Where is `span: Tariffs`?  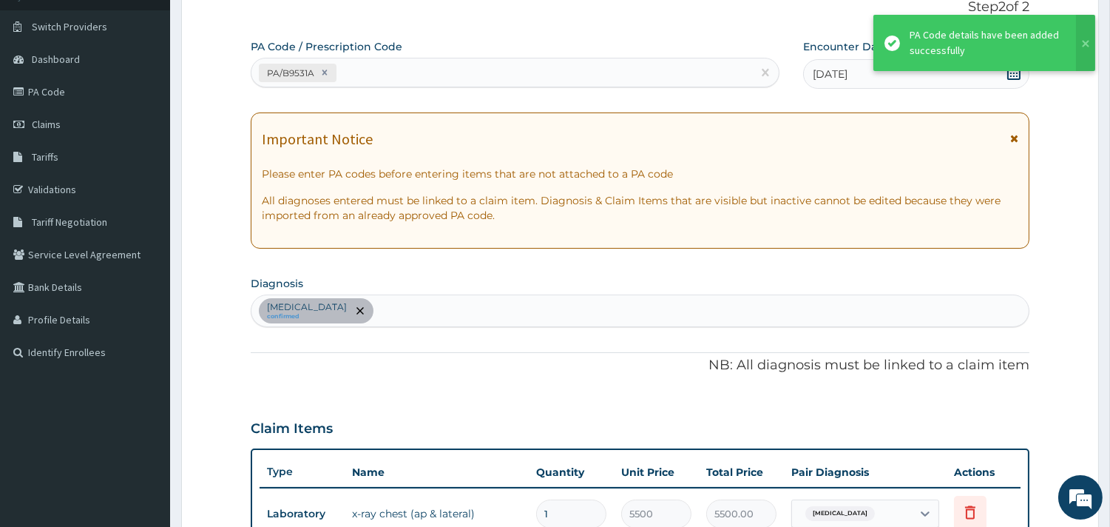 span: Tariffs is located at coordinates (45, 157).